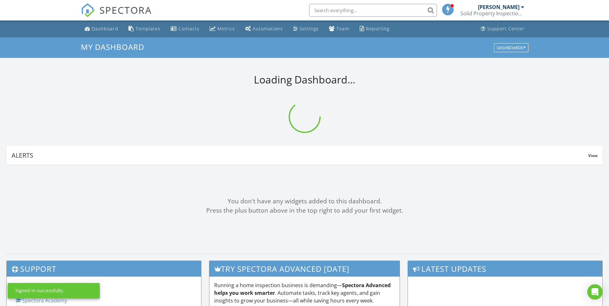 This screenshot has height=306, width=609. I want to click on div: Team, so click(343, 28).